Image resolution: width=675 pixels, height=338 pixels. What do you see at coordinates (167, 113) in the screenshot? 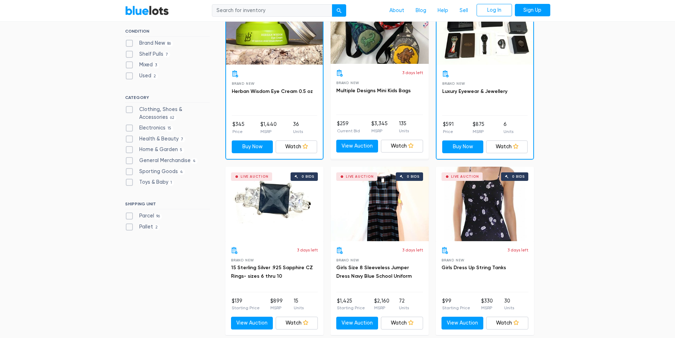
I see `label: Clothing, Shoes & Accessories` at bounding box center [167, 113].